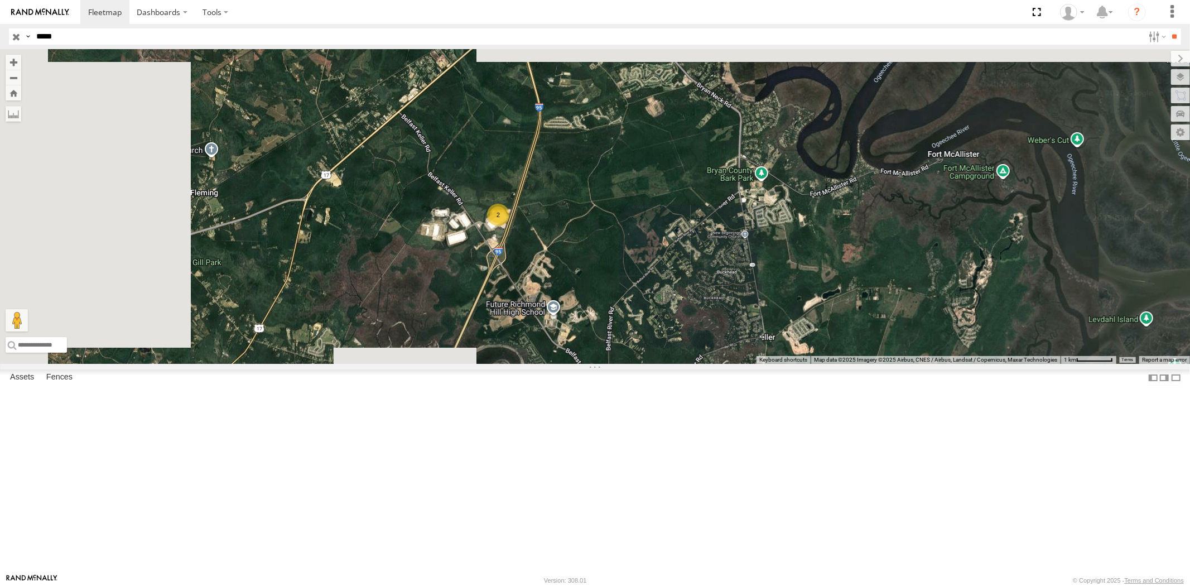 Image resolution: width=1190 pixels, height=586 pixels. I want to click on a: Visit our Website, so click(32, 580).